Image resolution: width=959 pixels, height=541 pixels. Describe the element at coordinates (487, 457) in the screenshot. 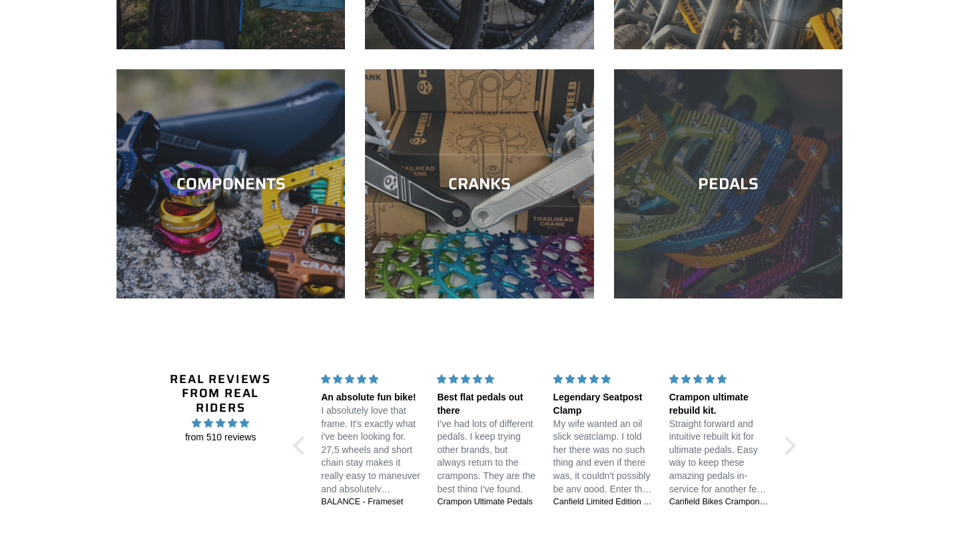

I see `p: I've had lots of different pedals. I keep trying other brands, but always return to the crampons....` at that location.